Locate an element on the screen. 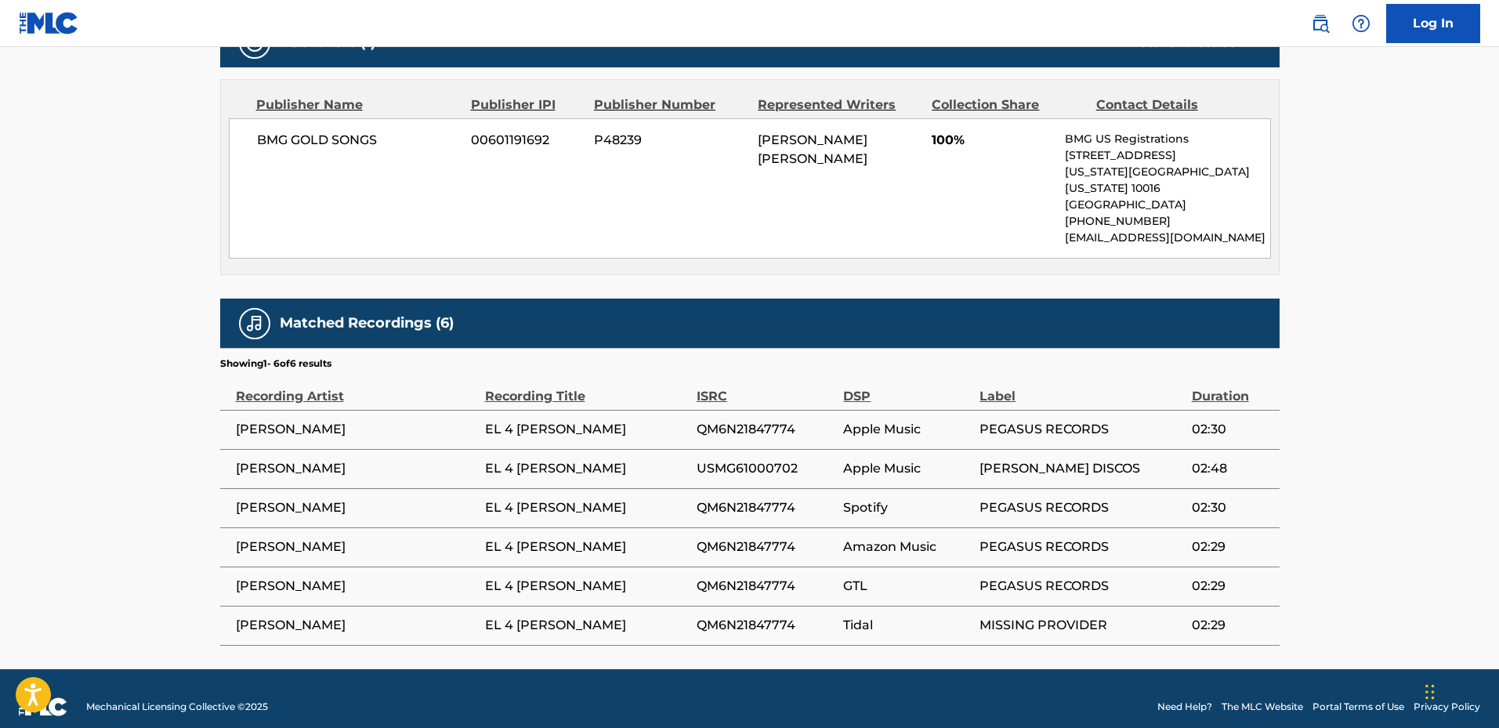 Image resolution: width=1499 pixels, height=728 pixels. span: MISSING PROVIDER is located at coordinates (1081, 625).